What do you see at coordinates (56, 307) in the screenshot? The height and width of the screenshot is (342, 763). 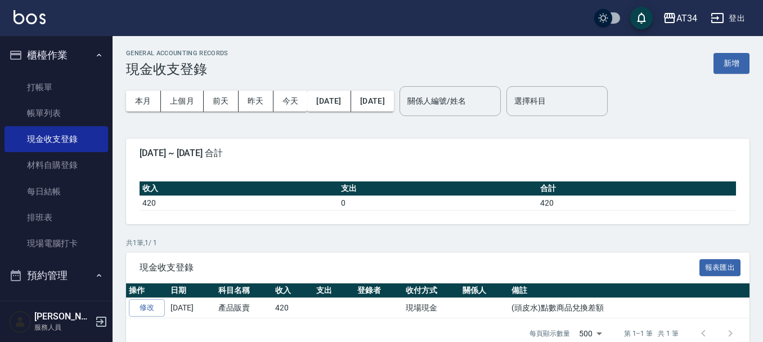 I see `a: 預約管理` at bounding box center [56, 307].